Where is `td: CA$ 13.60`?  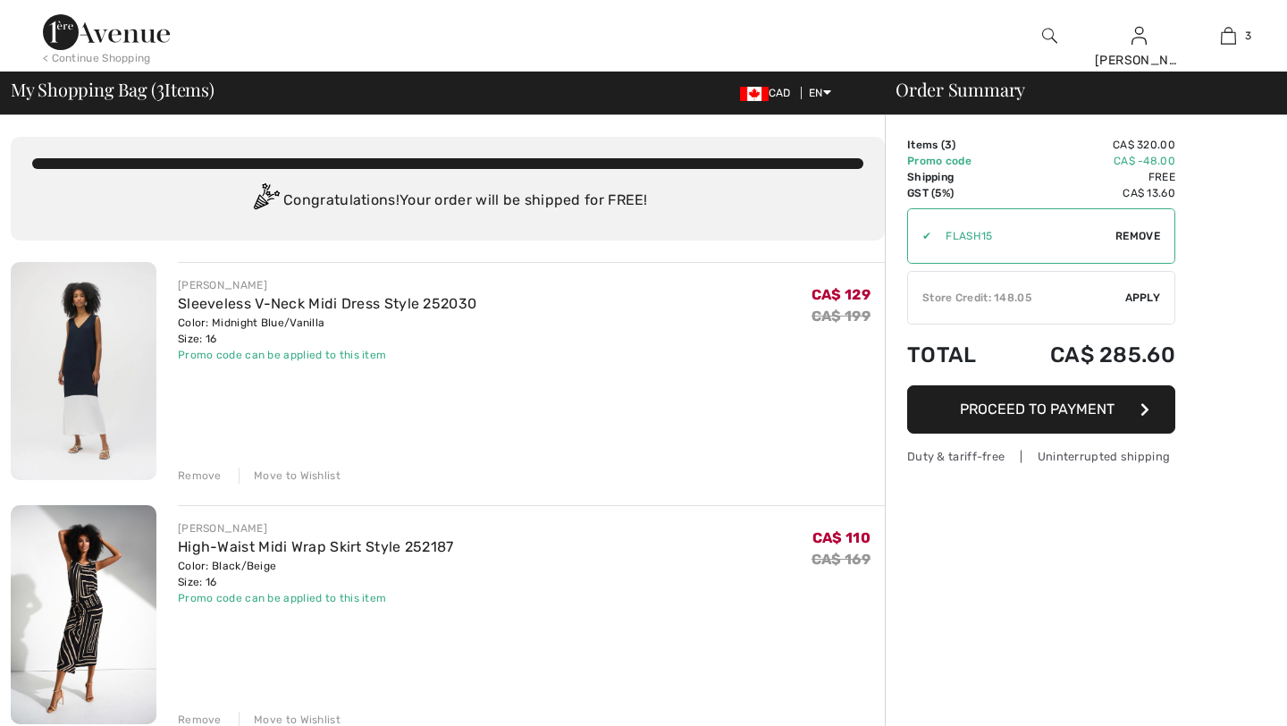
td: CA$ 13.60 is located at coordinates (1088, 193).